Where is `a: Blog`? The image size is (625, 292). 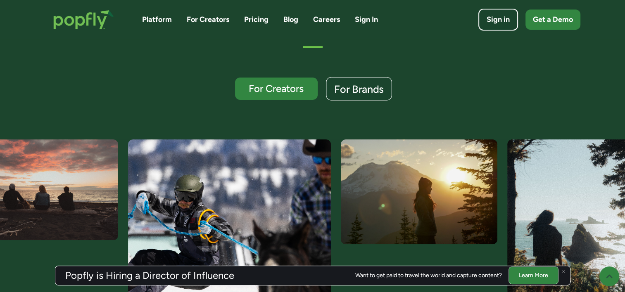
a: Blog is located at coordinates (291, 19).